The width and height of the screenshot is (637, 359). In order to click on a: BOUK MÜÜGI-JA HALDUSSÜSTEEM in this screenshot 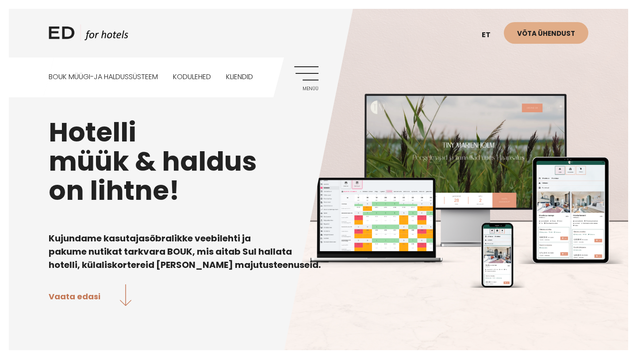, I will do `click(103, 77)`.